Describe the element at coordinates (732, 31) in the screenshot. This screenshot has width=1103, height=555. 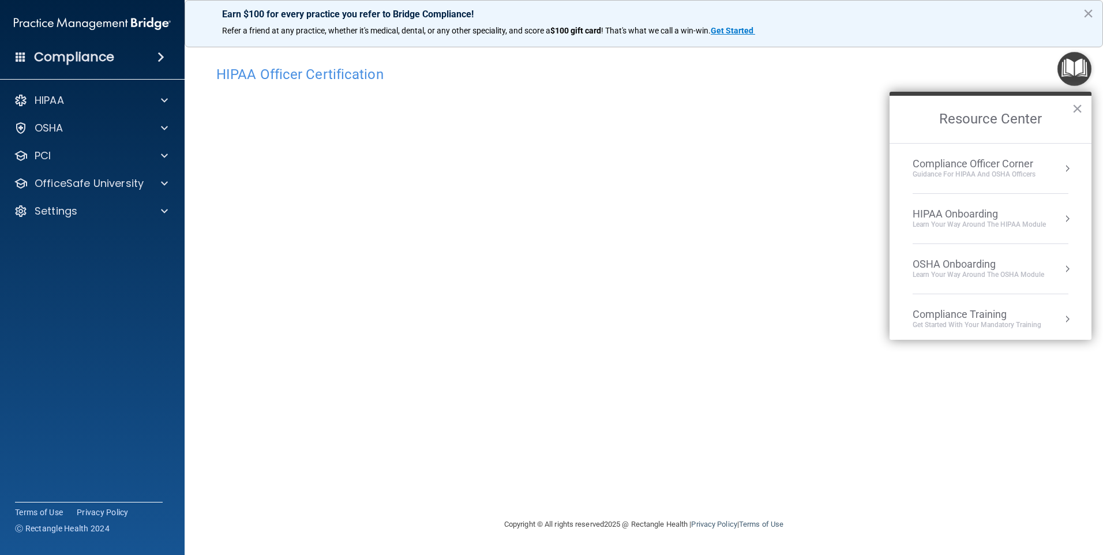
I see `strong: Get Started` at that location.